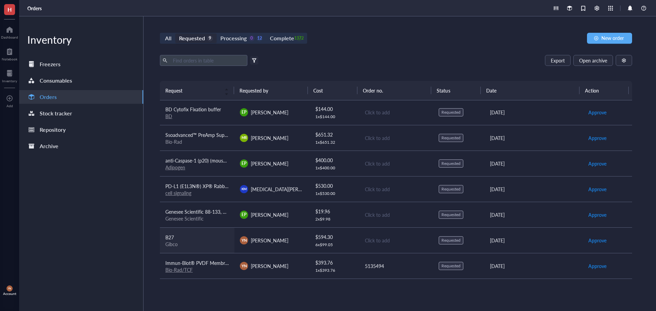 The image size is (656, 311). What do you see at coordinates (175, 167) in the screenshot?
I see `a: Adipogen` at bounding box center [175, 167].